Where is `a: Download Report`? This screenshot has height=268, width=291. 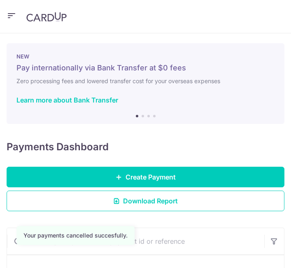 a: Download Report is located at coordinates (145, 201).